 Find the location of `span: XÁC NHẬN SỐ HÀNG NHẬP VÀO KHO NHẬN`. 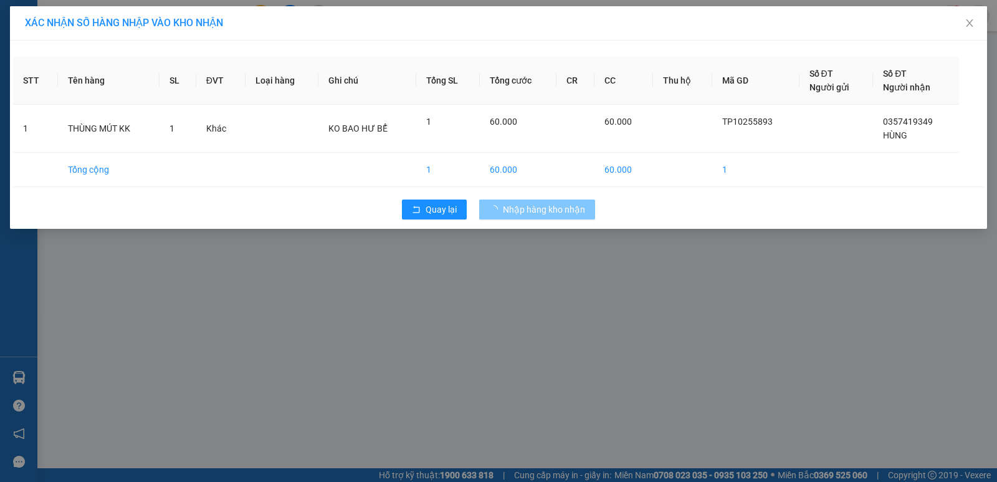

span: XÁC NHẬN SỐ HÀNG NHẬP VÀO KHO NHẬN is located at coordinates (124, 22).